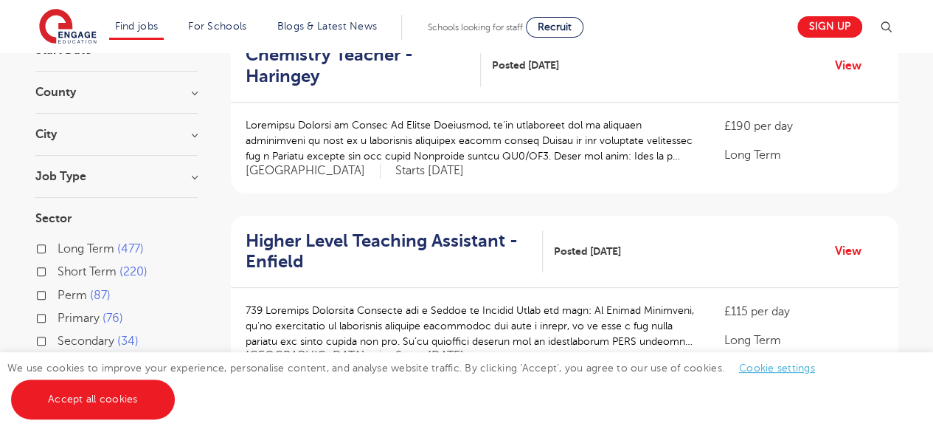  What do you see at coordinates (117, 50) in the screenshot?
I see `h3: Start Date` at bounding box center [117, 50].